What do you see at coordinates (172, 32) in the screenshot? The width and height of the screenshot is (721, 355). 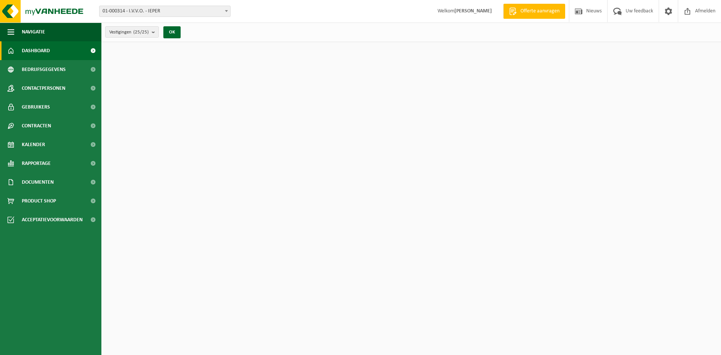 I see `button: OK` at bounding box center [172, 32].